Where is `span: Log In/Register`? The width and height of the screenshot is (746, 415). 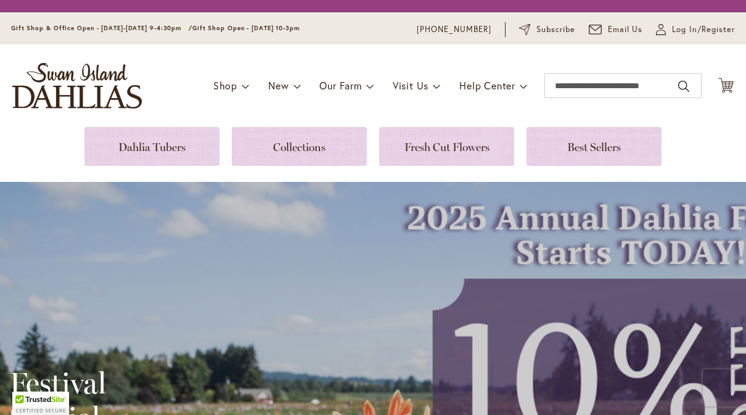 span: Log In/Register is located at coordinates (703, 30).